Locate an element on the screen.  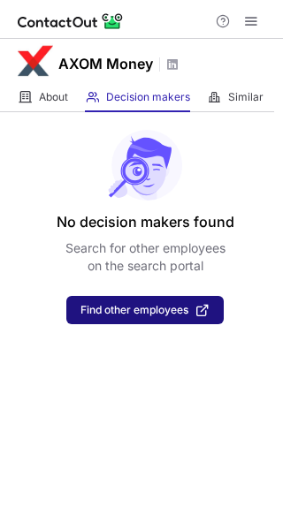
h1: AXOM Money is located at coordinates (105, 64).